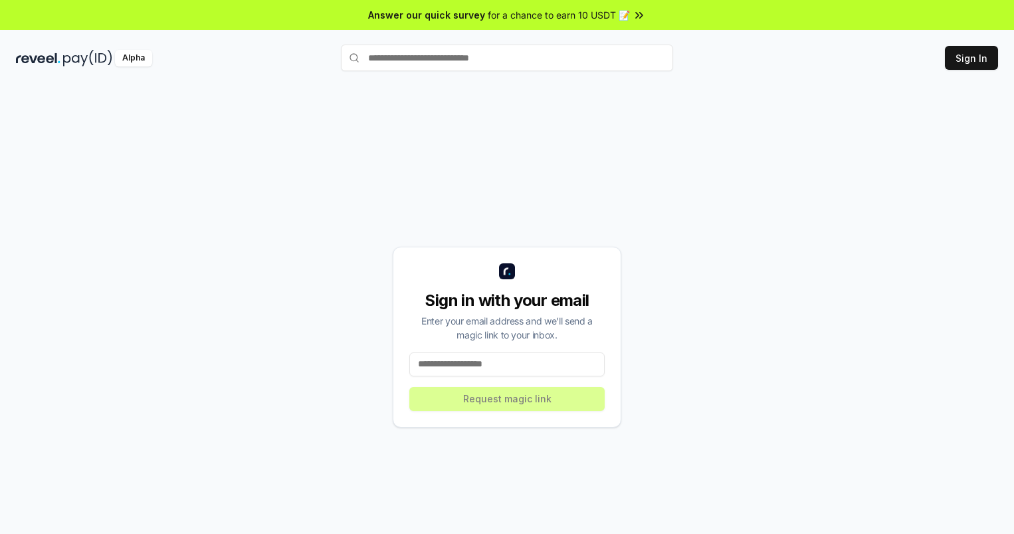 The image size is (1014, 534). I want to click on span: for a chance to earn 10 USDT 📝, so click(559, 15).